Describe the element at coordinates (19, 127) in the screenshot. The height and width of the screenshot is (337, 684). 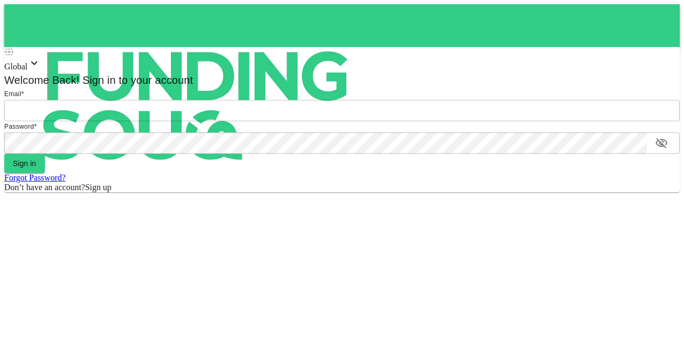
I see `span: Password` at that location.